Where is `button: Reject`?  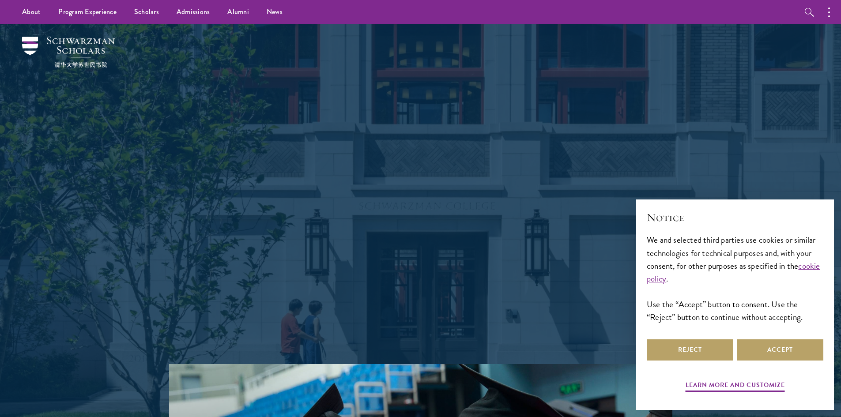 button: Reject is located at coordinates (690, 350).